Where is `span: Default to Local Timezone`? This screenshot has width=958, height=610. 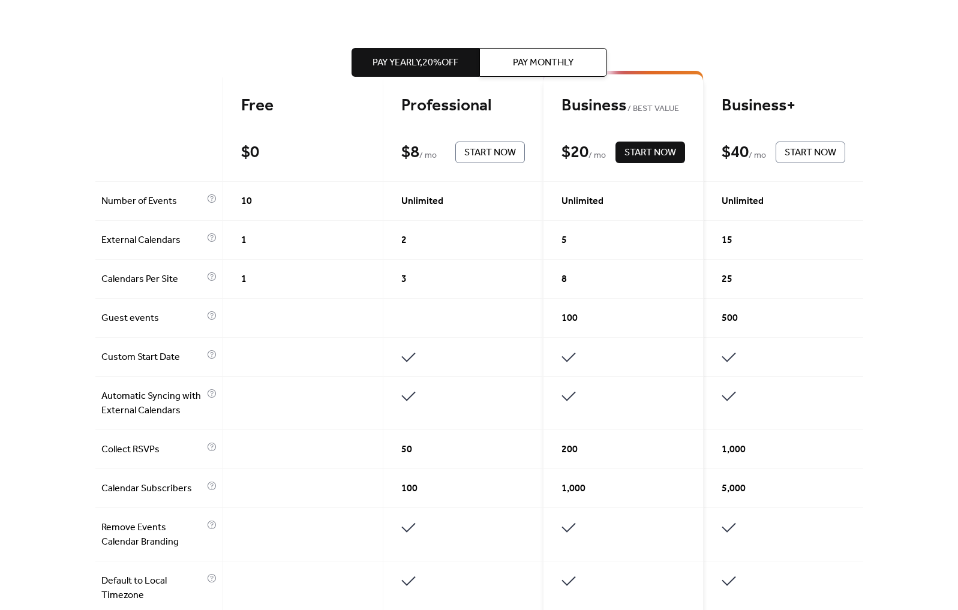
span: Default to Local Timezone is located at coordinates (152, 588).